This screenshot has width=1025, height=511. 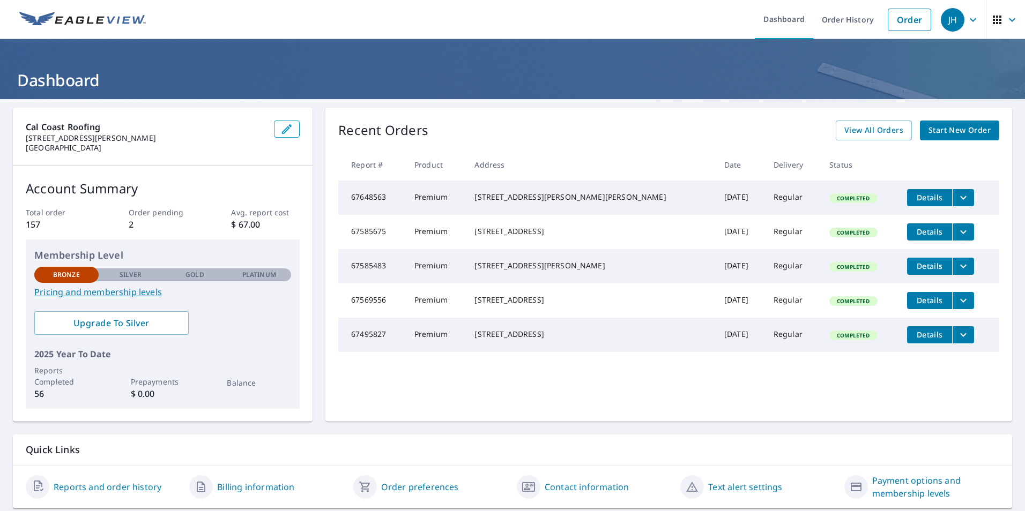 What do you see at coordinates (162, 189) in the screenshot?
I see `p: Account Summary` at bounding box center [162, 189].